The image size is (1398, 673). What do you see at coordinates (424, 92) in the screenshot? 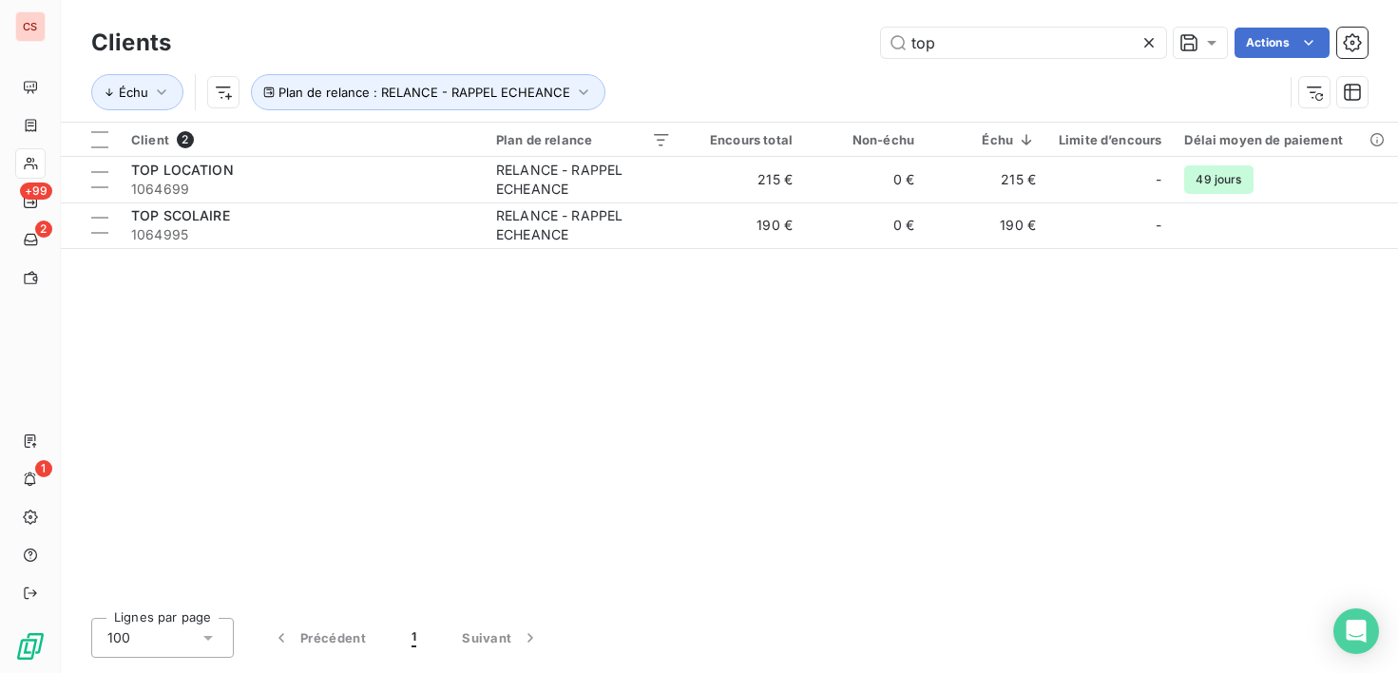
I see `span: Plan de relance : RELANCE - RAPPEL ECHEANCE` at bounding box center [424, 92].